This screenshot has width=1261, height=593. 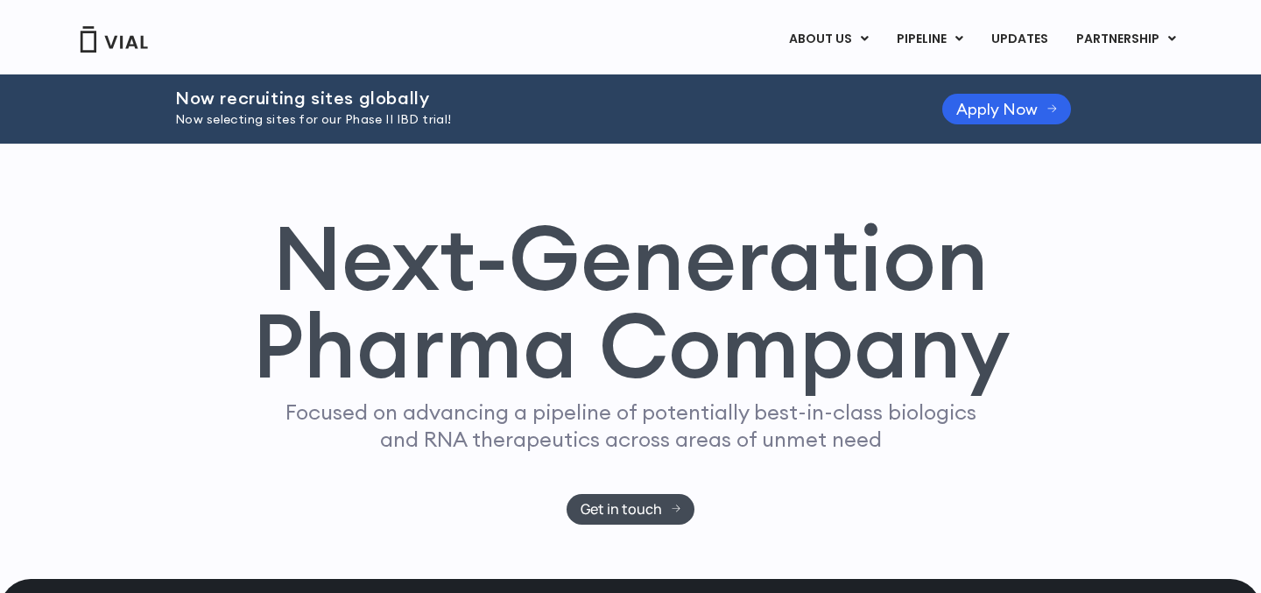 I want to click on a: Get in touch, so click(x=630, y=509).